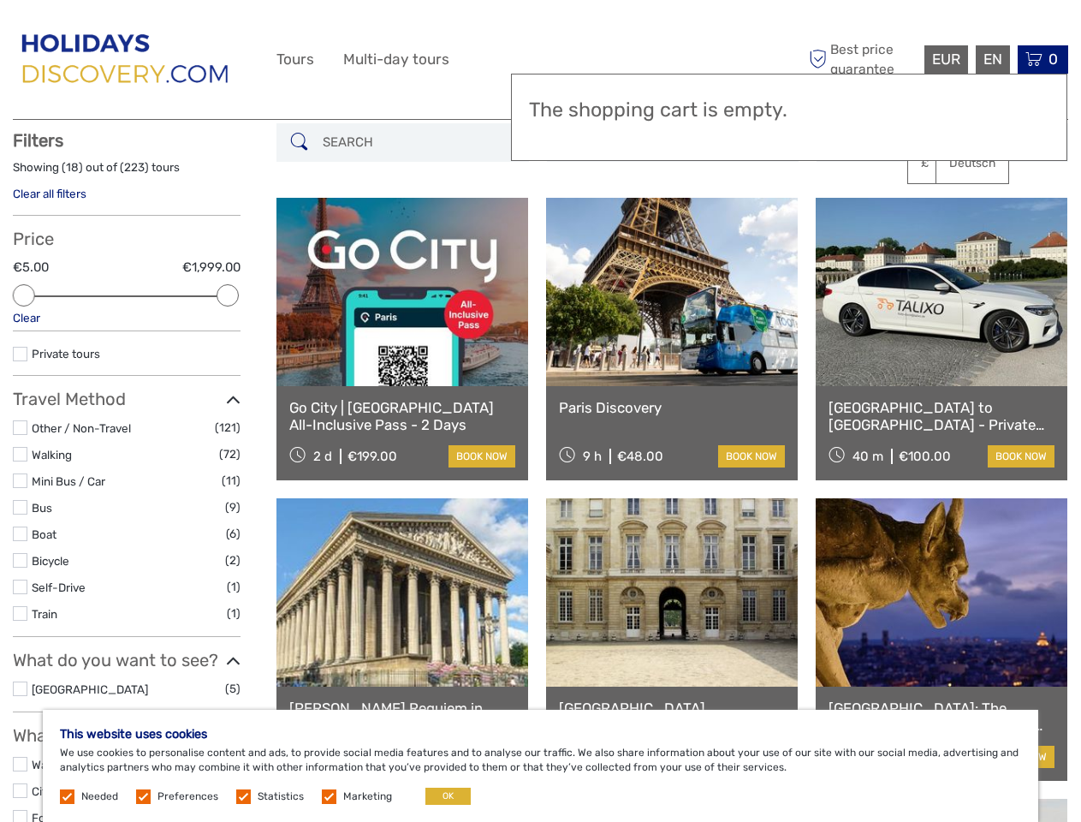 Image resolution: width=1081 pixels, height=822 pixels. Describe the element at coordinates (127, 239) in the screenshot. I see `h3: Price` at that location.